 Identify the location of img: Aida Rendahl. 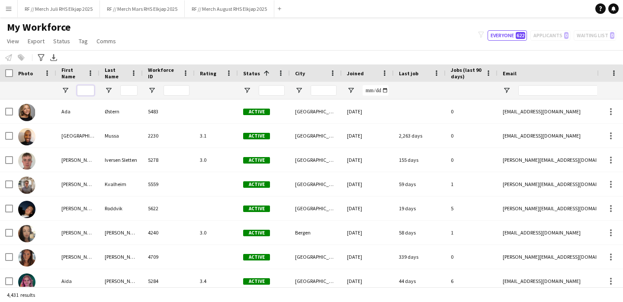
(27, 282).